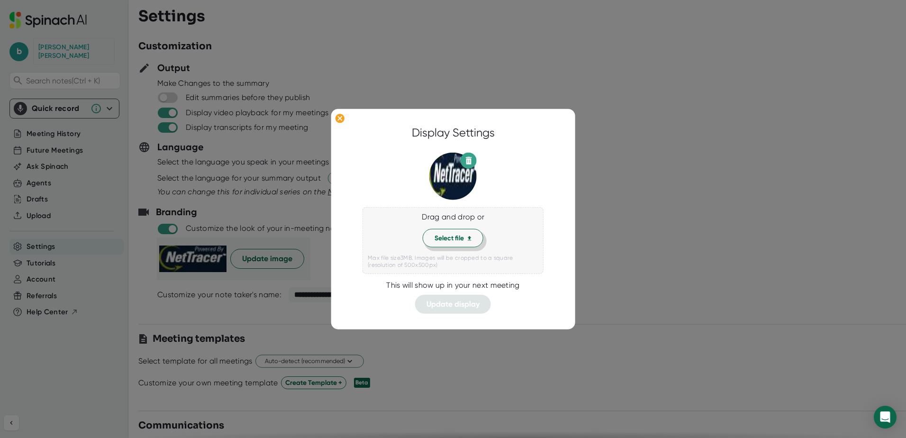  Describe the element at coordinates (453, 238) in the screenshot. I see `span: Select file` at that location.